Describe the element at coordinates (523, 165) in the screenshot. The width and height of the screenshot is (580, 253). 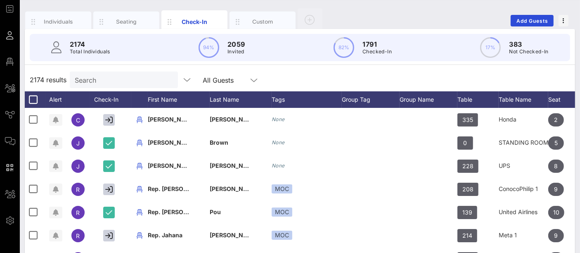
I see `div: UPS` at that location.